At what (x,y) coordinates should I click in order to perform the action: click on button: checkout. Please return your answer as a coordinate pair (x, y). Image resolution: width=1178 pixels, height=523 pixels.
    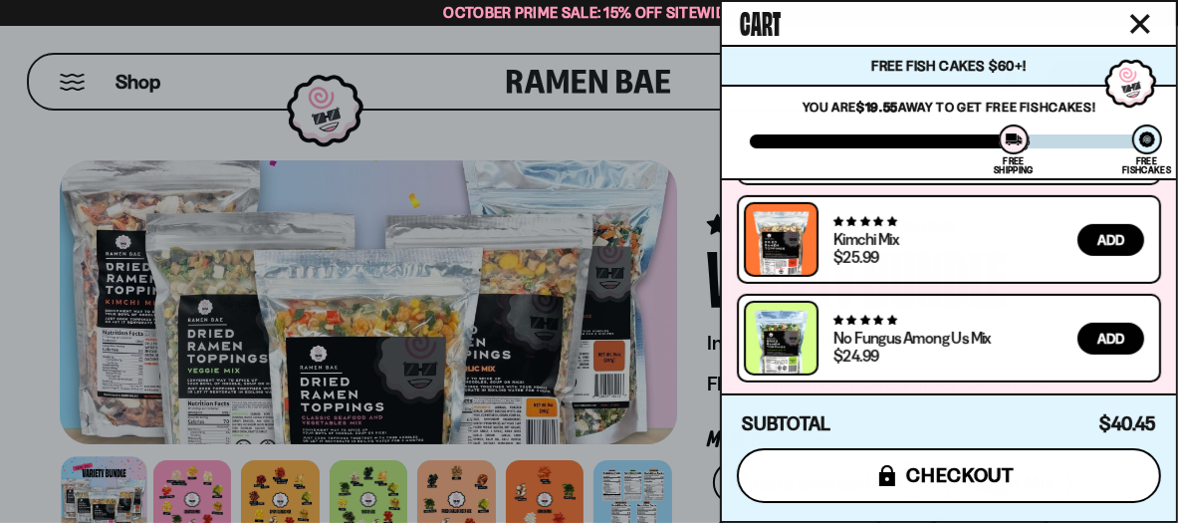
    Looking at the image, I should click on (949, 475).